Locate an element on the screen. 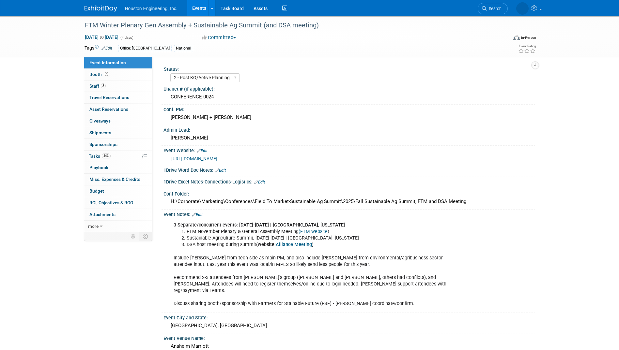  div: Event Rating is located at coordinates (527, 46).